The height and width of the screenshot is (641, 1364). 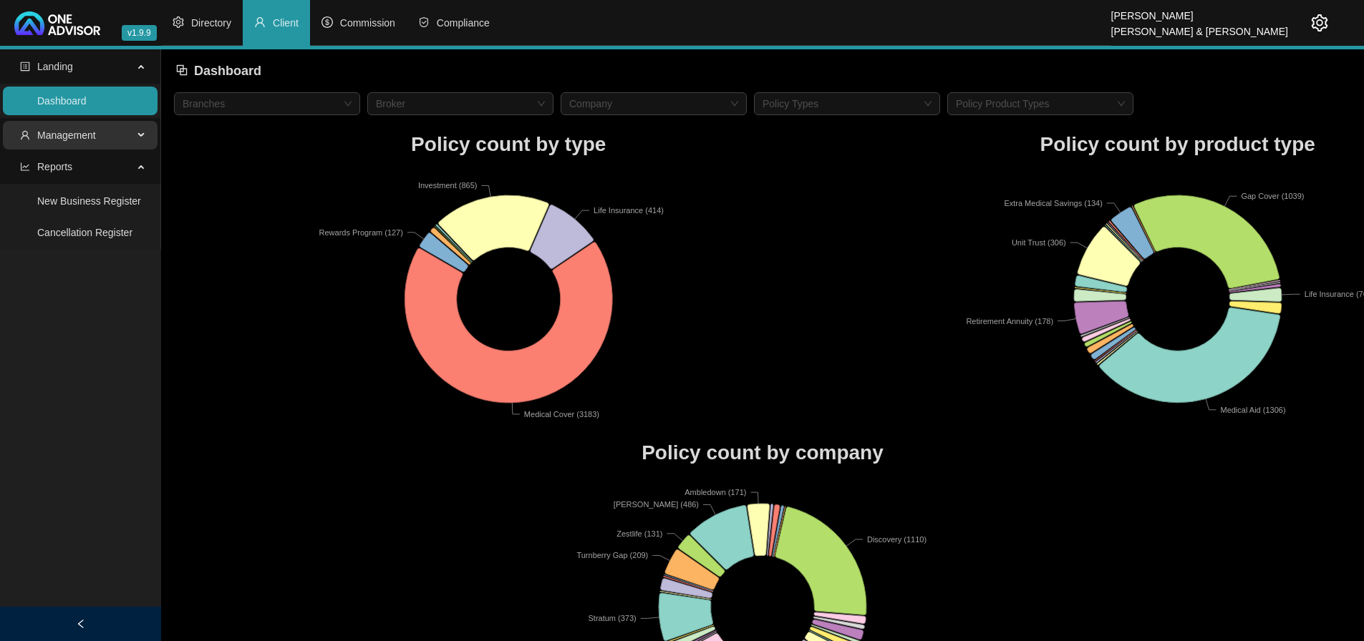 What do you see at coordinates (639, 534) in the screenshot?
I see `text: Zestlife (131)` at bounding box center [639, 534].